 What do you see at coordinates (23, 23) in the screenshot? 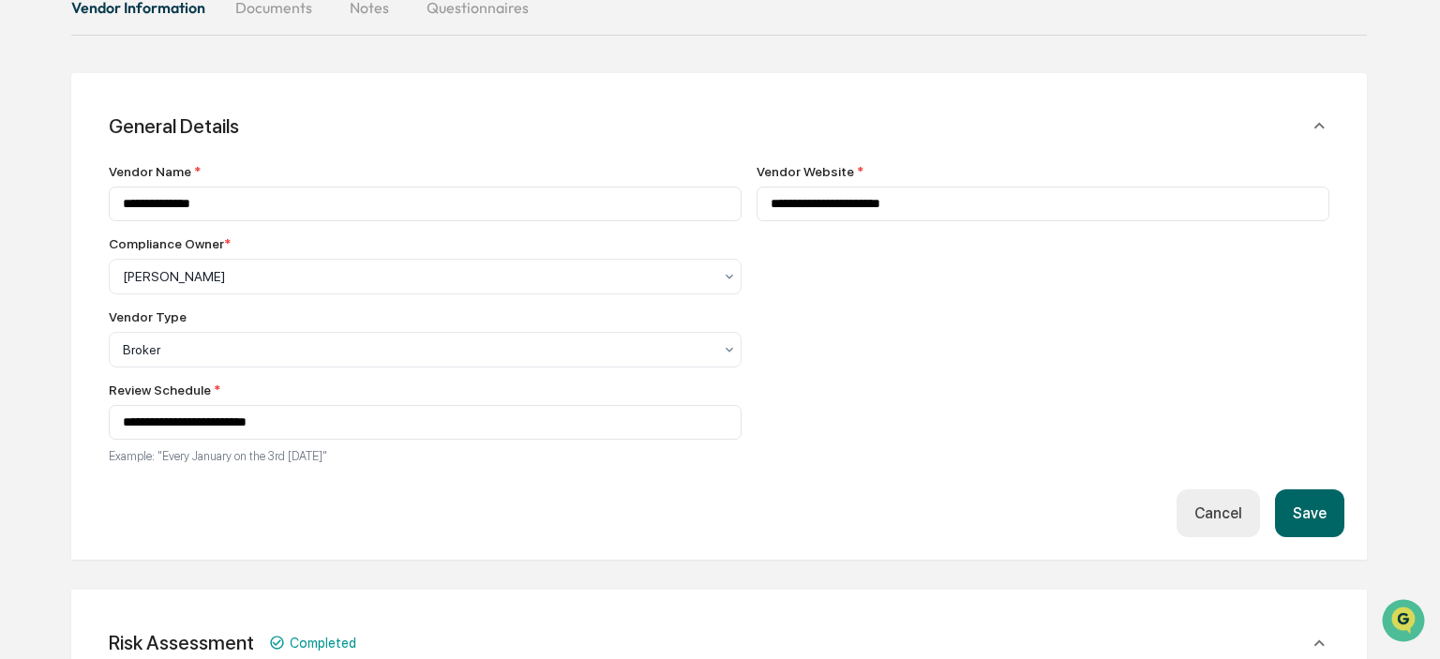
I see `button: Open customer support` at bounding box center [23, 23].